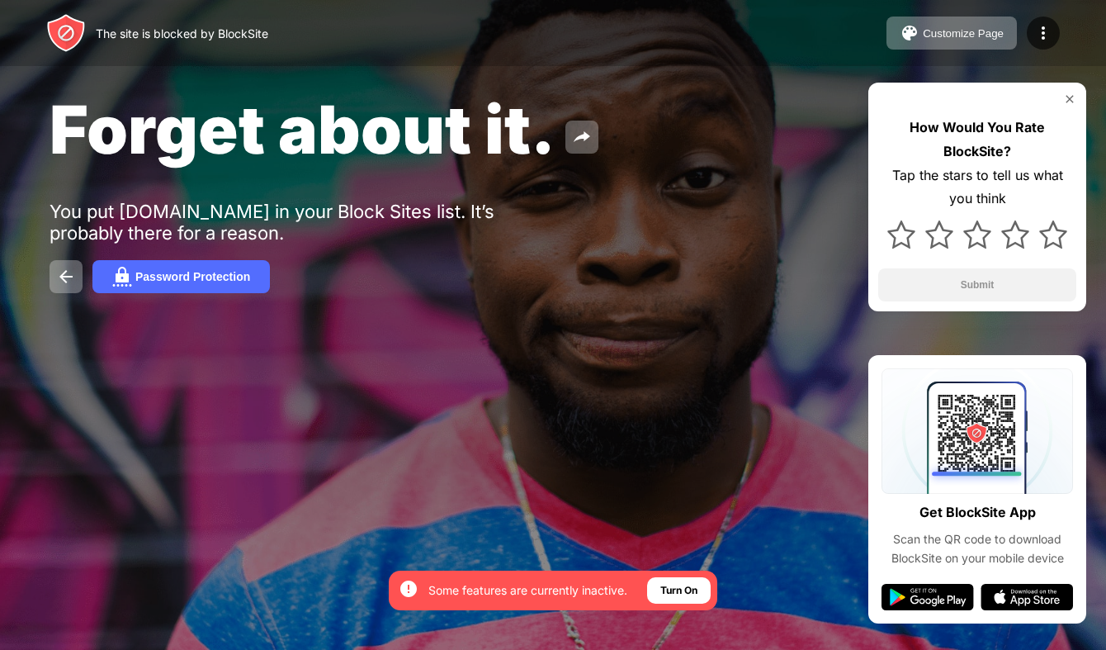  Describe the element at coordinates (977, 431) in the screenshot. I see `img: qrcode.svg` at that location.